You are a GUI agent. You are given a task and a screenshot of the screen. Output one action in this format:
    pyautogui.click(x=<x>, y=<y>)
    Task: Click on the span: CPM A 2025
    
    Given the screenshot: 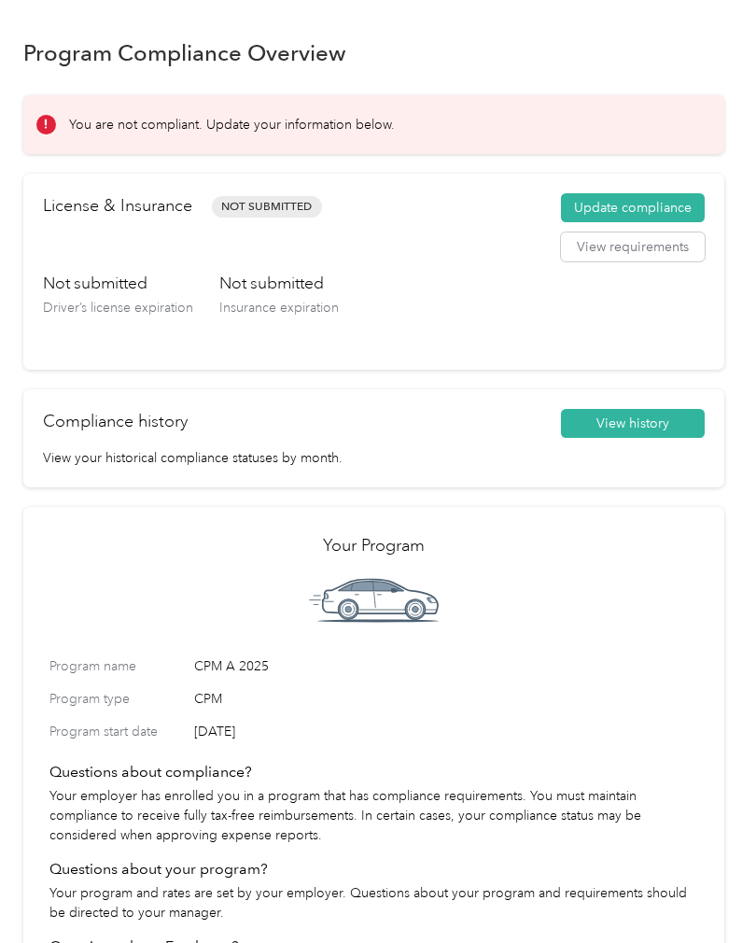 What is the action you would take?
    pyautogui.click(x=446, y=665)
    